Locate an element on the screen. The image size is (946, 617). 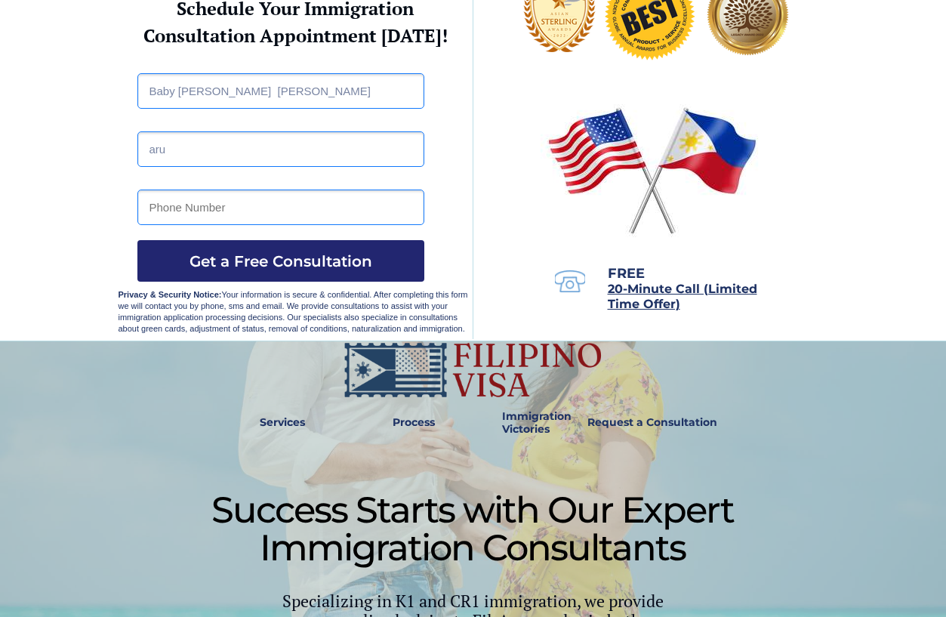
a: Request a Consultation is located at coordinates (652, 423).